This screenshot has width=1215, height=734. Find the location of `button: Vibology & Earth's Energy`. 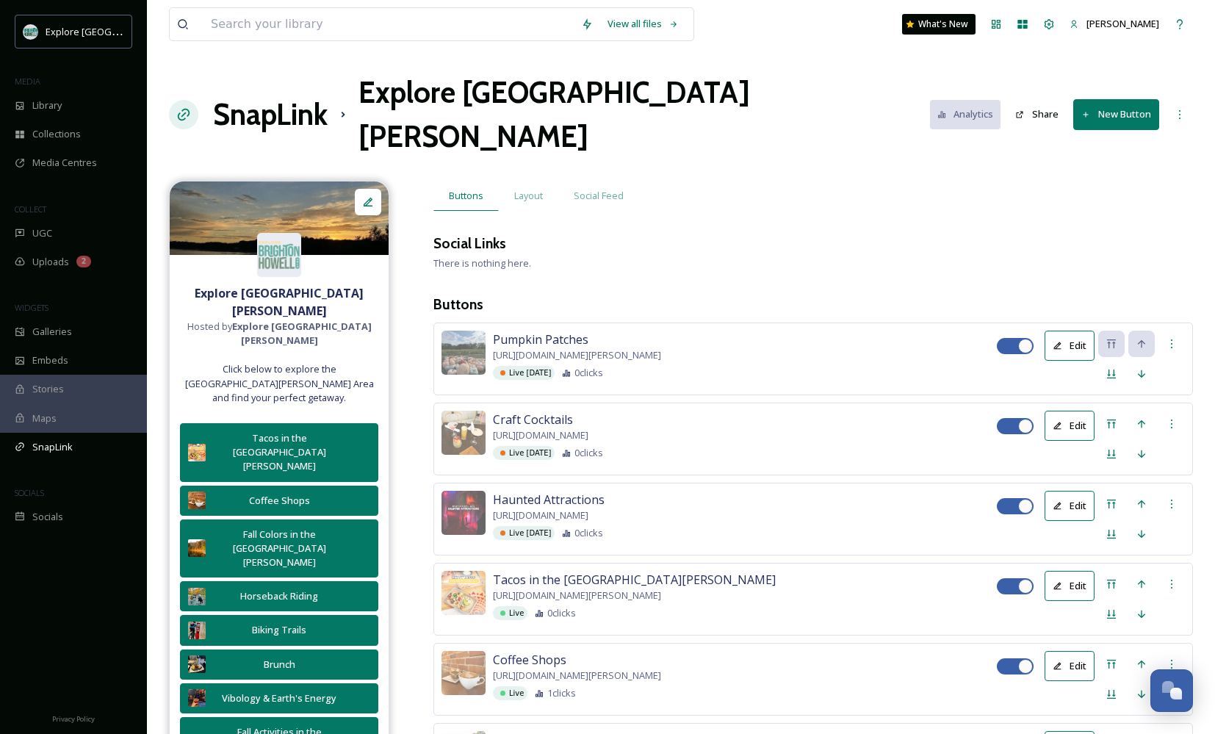

button: Vibology & Earth's Energy is located at coordinates (279, 698).